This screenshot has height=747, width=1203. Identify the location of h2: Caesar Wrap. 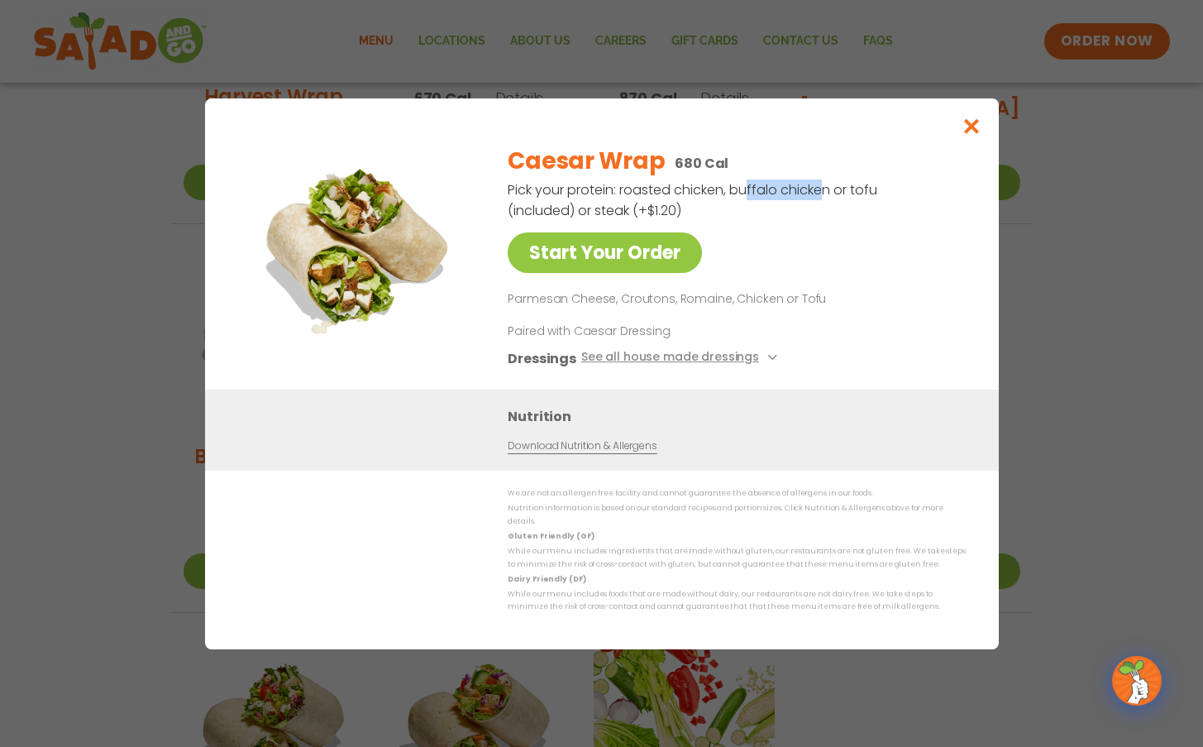
(586, 161).